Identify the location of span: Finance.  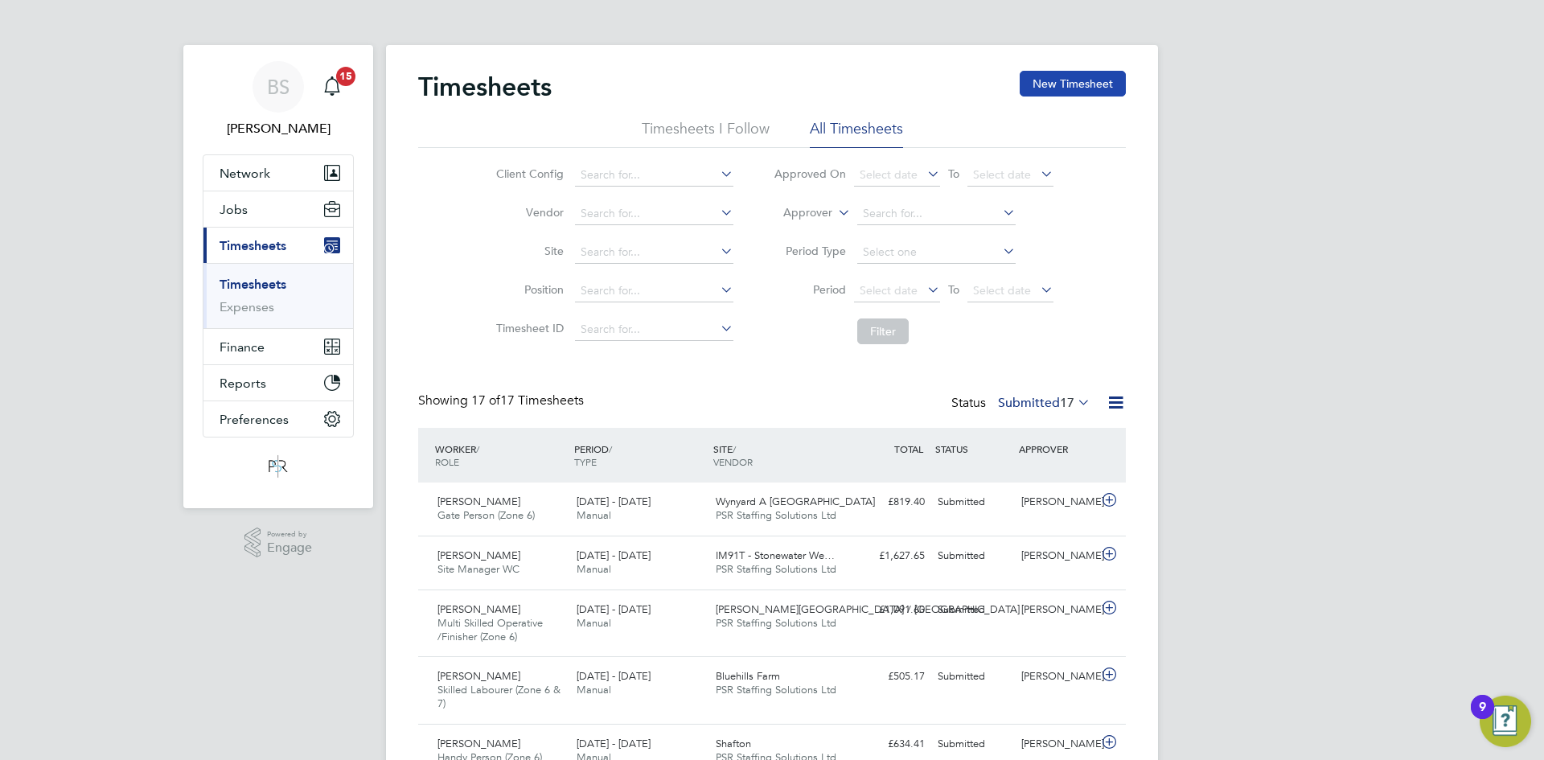
(242, 347).